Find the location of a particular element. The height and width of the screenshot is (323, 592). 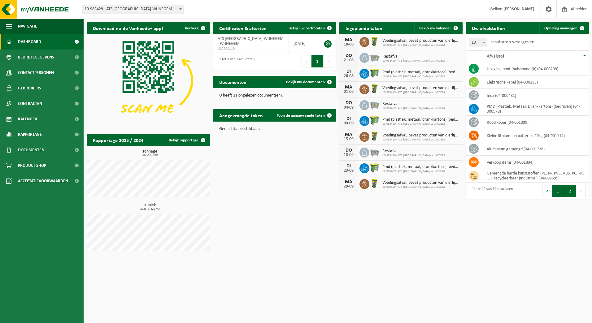

div: 01-09 is located at coordinates (349, 92).